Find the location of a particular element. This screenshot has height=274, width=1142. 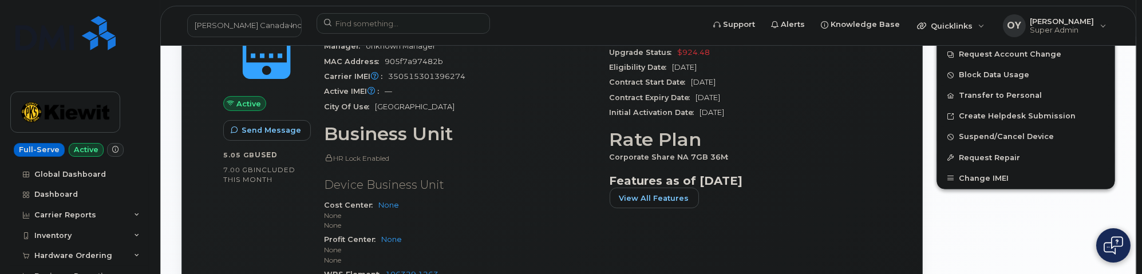

button: Suspend/Cancel Device is located at coordinates (1026, 137).